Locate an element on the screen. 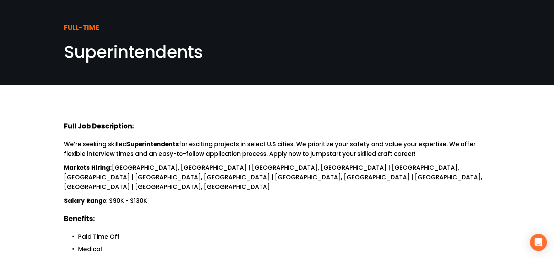 The width and height of the screenshot is (554, 258). p: Paid Time Off is located at coordinates (284, 236).